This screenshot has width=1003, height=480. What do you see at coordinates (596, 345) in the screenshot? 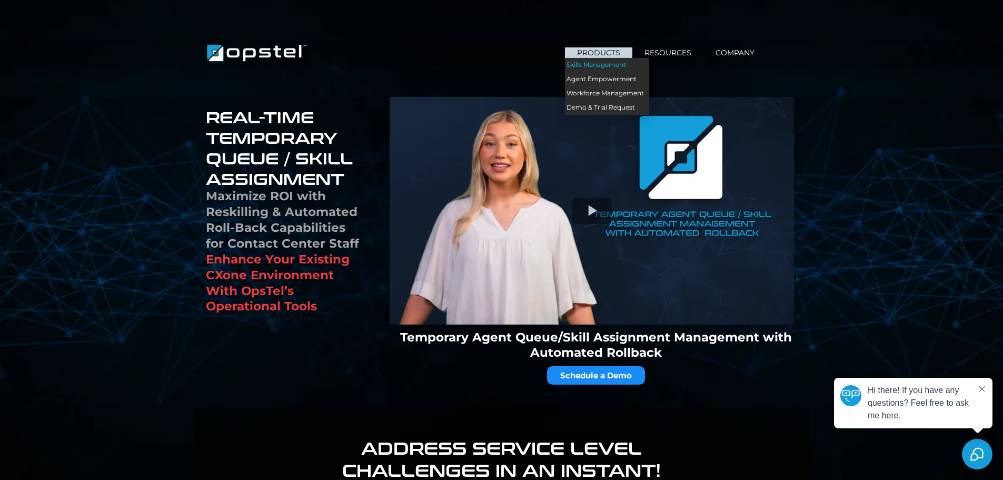
I see `strong: Temporary Agent Queue/Skill Assignment Management with Automated Rollback` at bounding box center [596, 345].